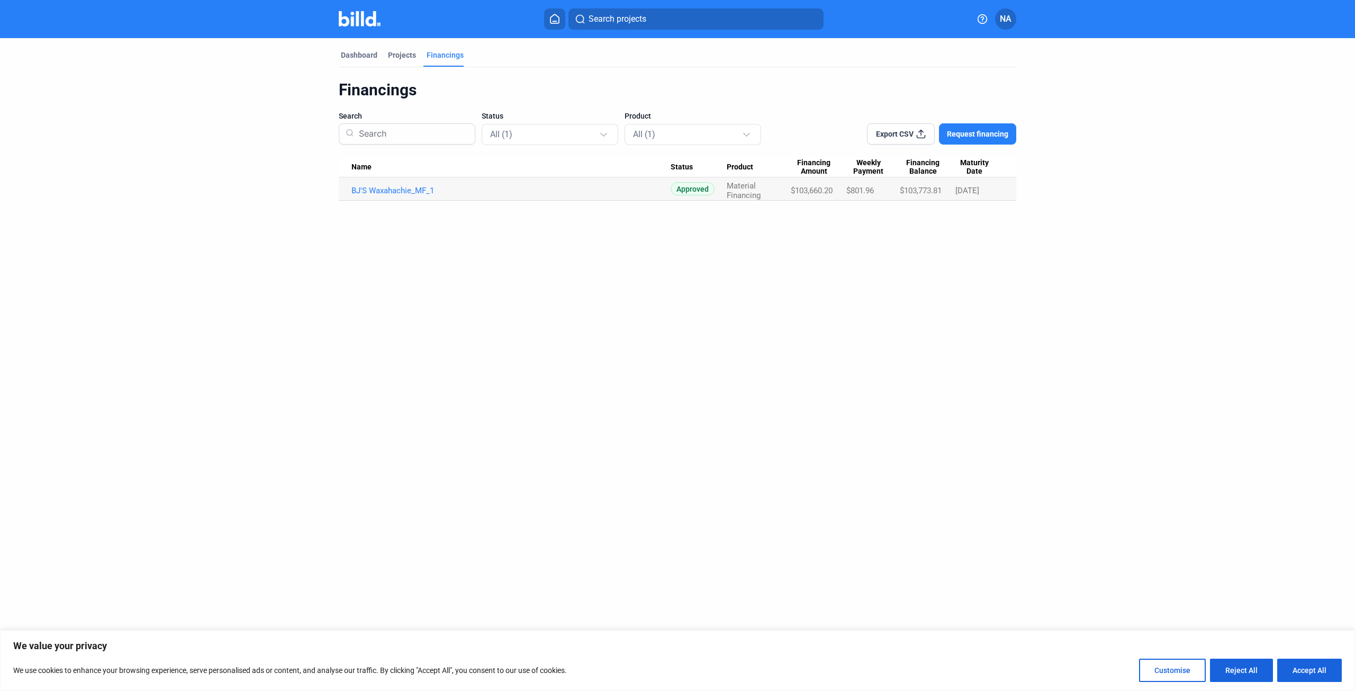  What do you see at coordinates (359, 19) in the screenshot?
I see `img: Billd Company Logo` at bounding box center [359, 19].